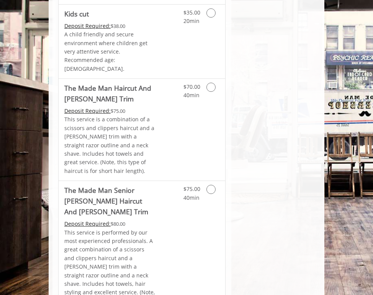 The height and width of the screenshot is (295, 373). Describe the element at coordinates (192, 12) in the screenshot. I see `span: $35.00` at that location.